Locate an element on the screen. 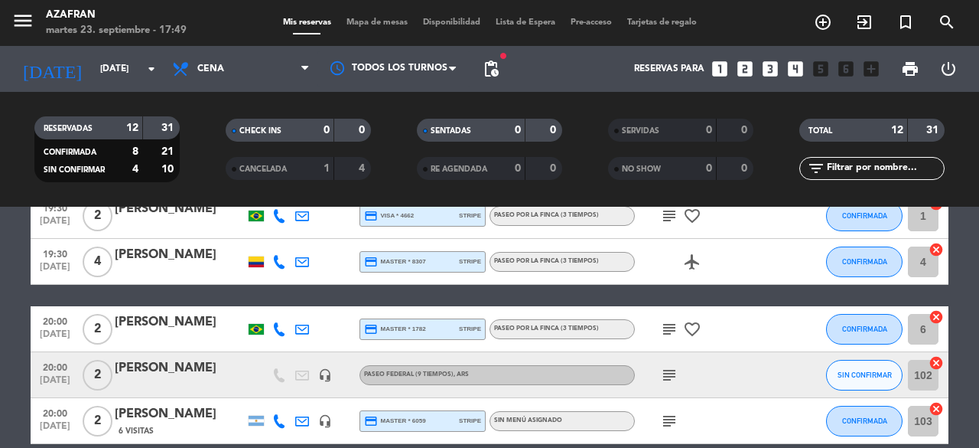 The width and height of the screenshot is (979, 448). i: add_box is located at coordinates (871, 69).